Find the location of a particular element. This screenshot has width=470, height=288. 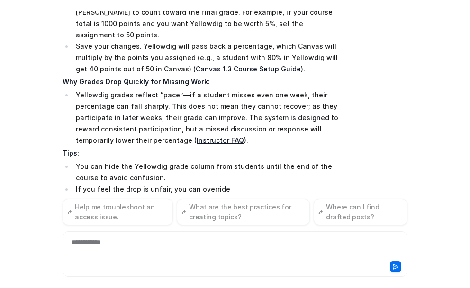

button: Help me troubleshoot an access issue. is located at coordinates (117, 212).